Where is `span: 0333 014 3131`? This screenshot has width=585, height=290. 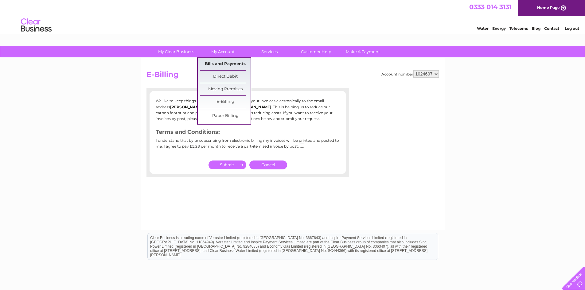 span: 0333 014 3131 is located at coordinates (491, 7).